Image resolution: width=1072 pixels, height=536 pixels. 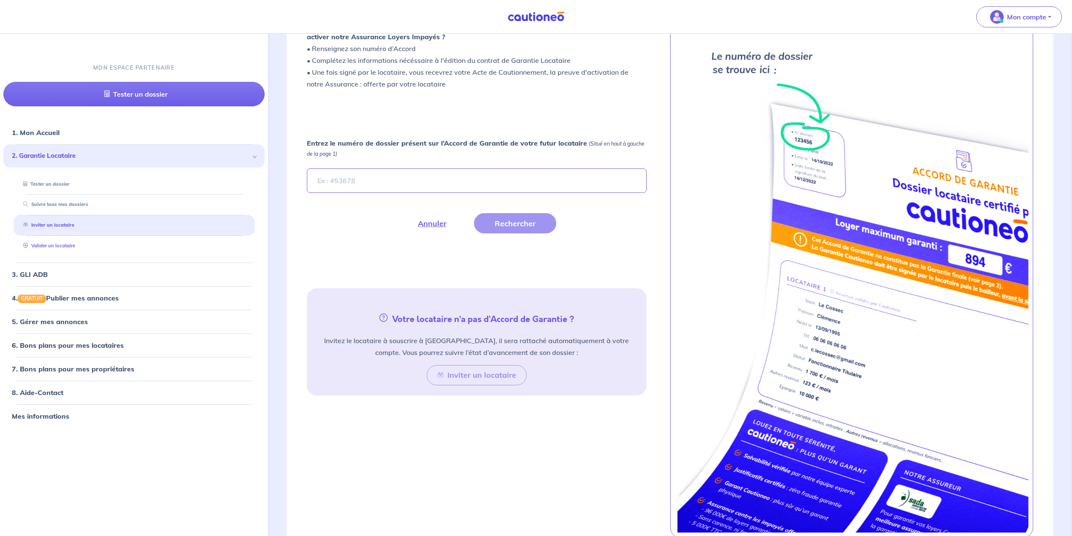 What do you see at coordinates (1019, 17) in the screenshot?
I see `button: illu_account_valid_menu.svgMon compte` at bounding box center [1019, 17].